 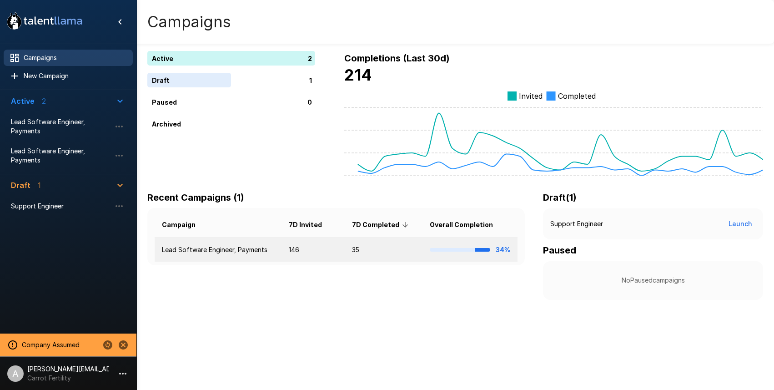 What do you see at coordinates (381, 225) in the screenshot?
I see `span: 7D Completed` at bounding box center [381, 225].